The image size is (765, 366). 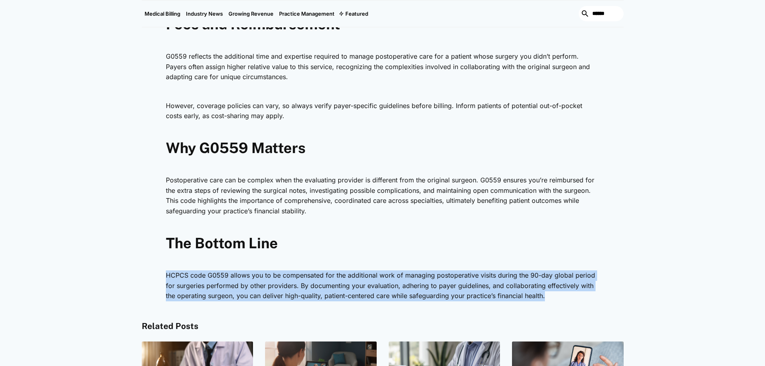 I want to click on strong: The Bottom Line, so click(x=222, y=243).